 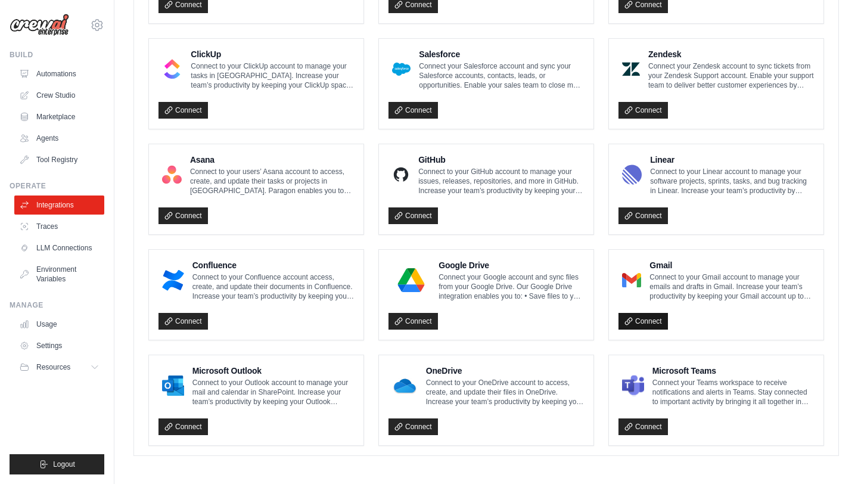 What do you see at coordinates (59, 367) in the screenshot?
I see `button: Resources` at bounding box center [59, 367].